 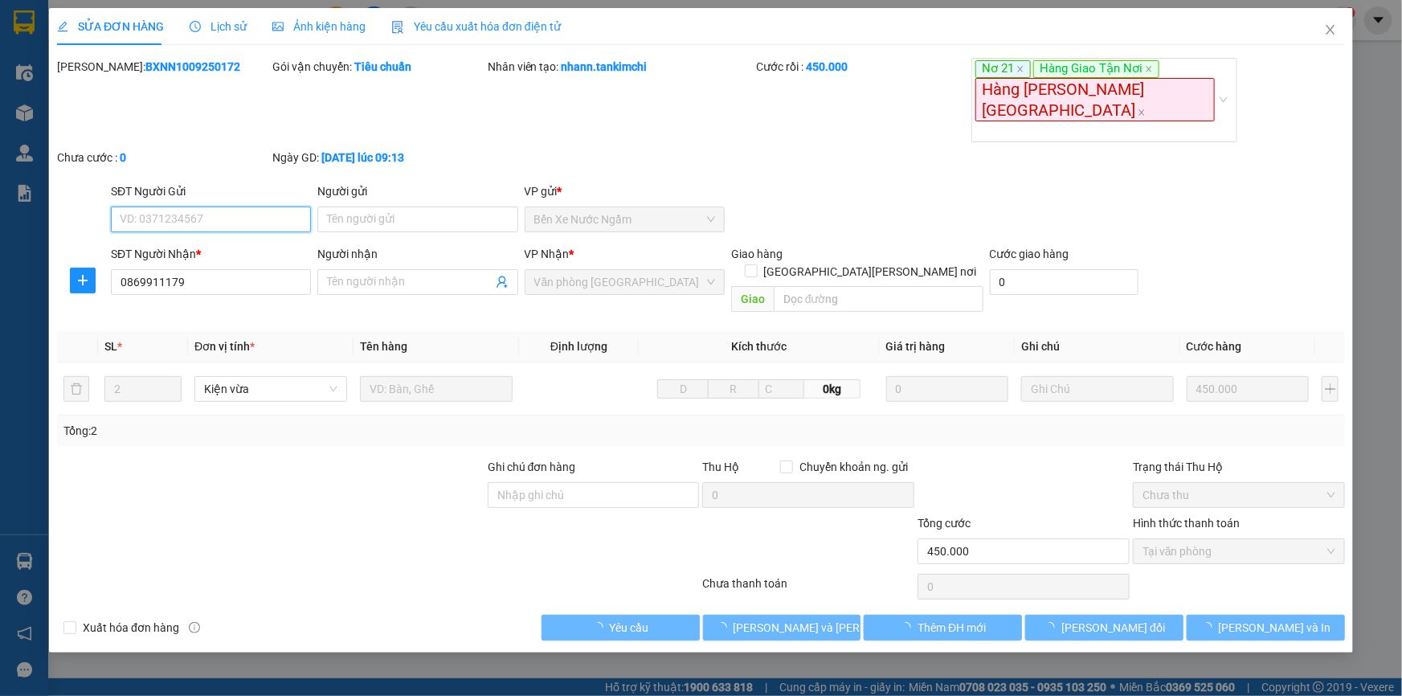 I want to click on span: Cước hàng, so click(x=1214, y=346).